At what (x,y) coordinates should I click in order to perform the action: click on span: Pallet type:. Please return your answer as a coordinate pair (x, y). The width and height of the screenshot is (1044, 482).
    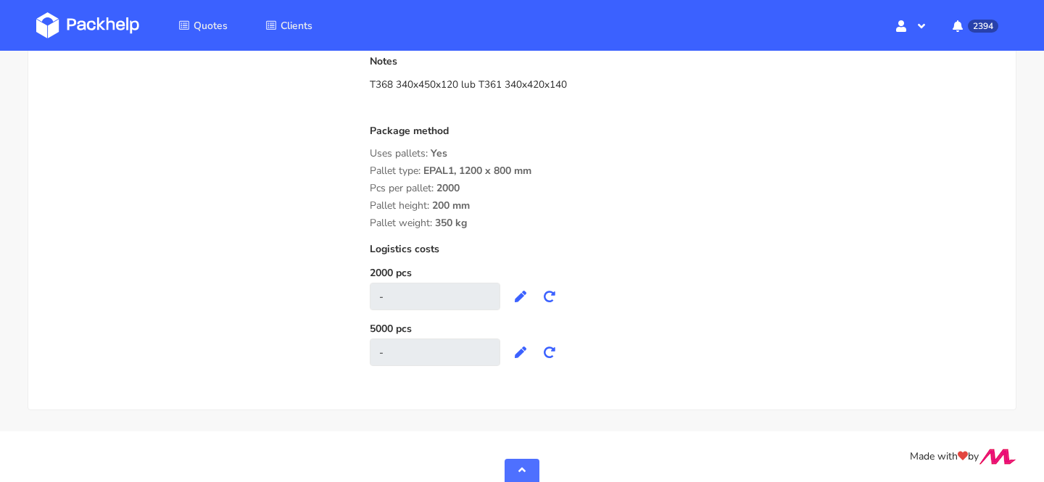
    Looking at the image, I should click on (395, 170).